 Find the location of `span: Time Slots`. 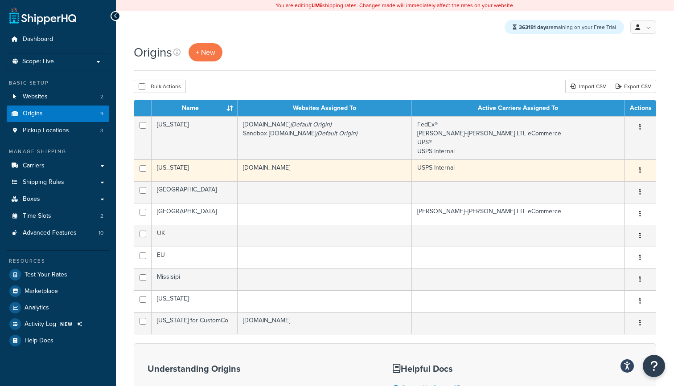

span: Time Slots is located at coordinates (37, 216).